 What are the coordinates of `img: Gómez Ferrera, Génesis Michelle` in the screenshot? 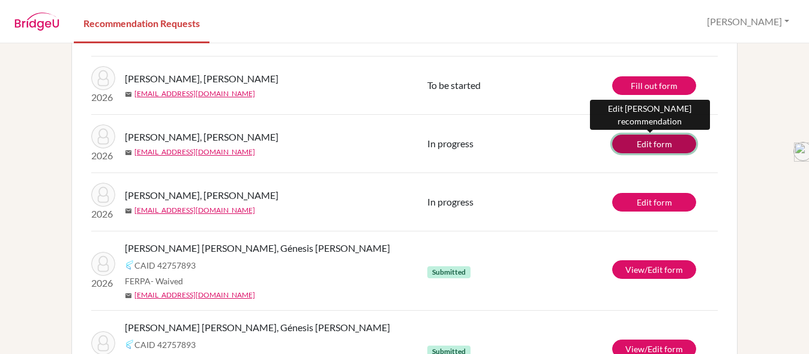 It's located at (103, 264).